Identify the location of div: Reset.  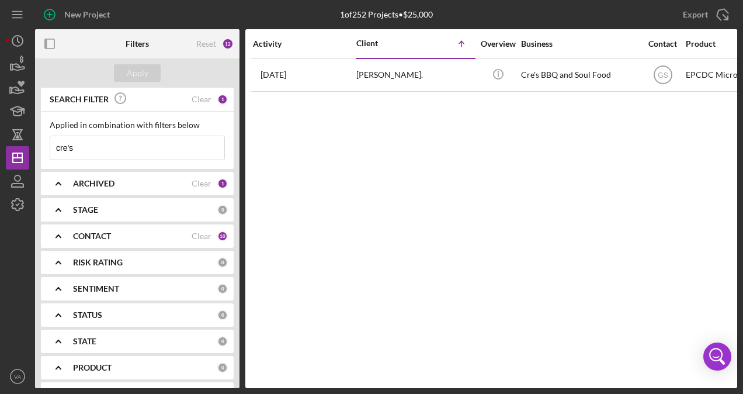
(206, 44).